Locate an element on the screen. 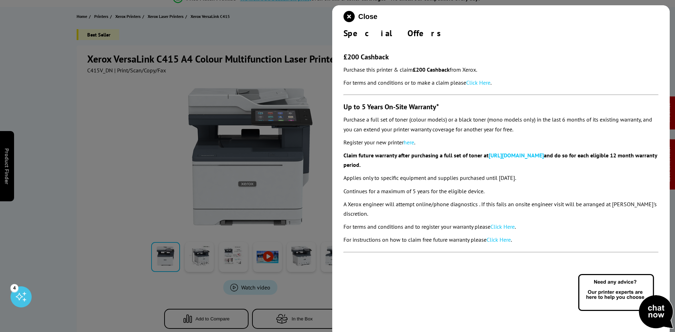 The image size is (675, 332). div: Special Offers is located at coordinates (501, 33).